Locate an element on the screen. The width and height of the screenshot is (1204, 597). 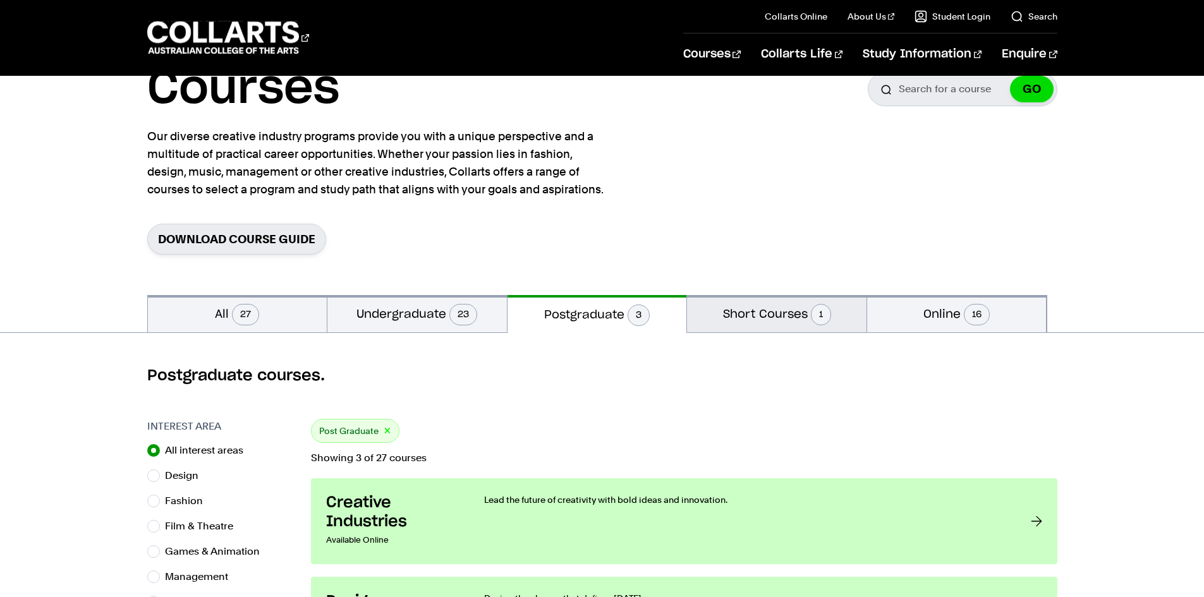
input: Search for a course is located at coordinates (963, 89).